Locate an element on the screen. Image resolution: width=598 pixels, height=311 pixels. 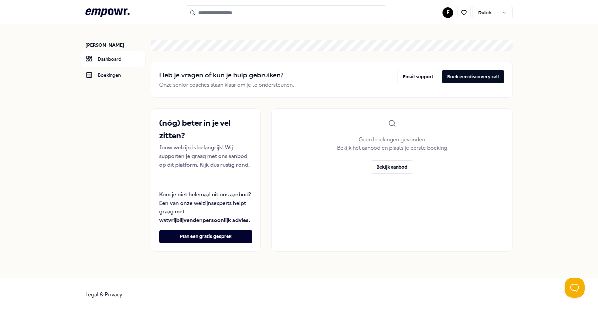
a: Legal & Privacy is located at coordinates (104, 295).